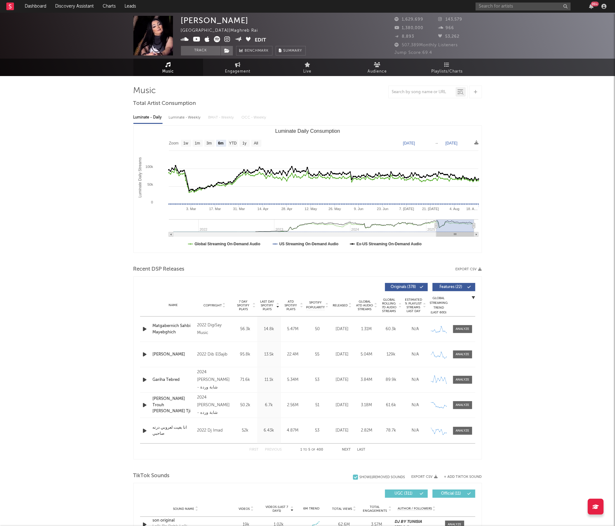  I want to click on span: Jump Score: 69.4, so click(413, 53).